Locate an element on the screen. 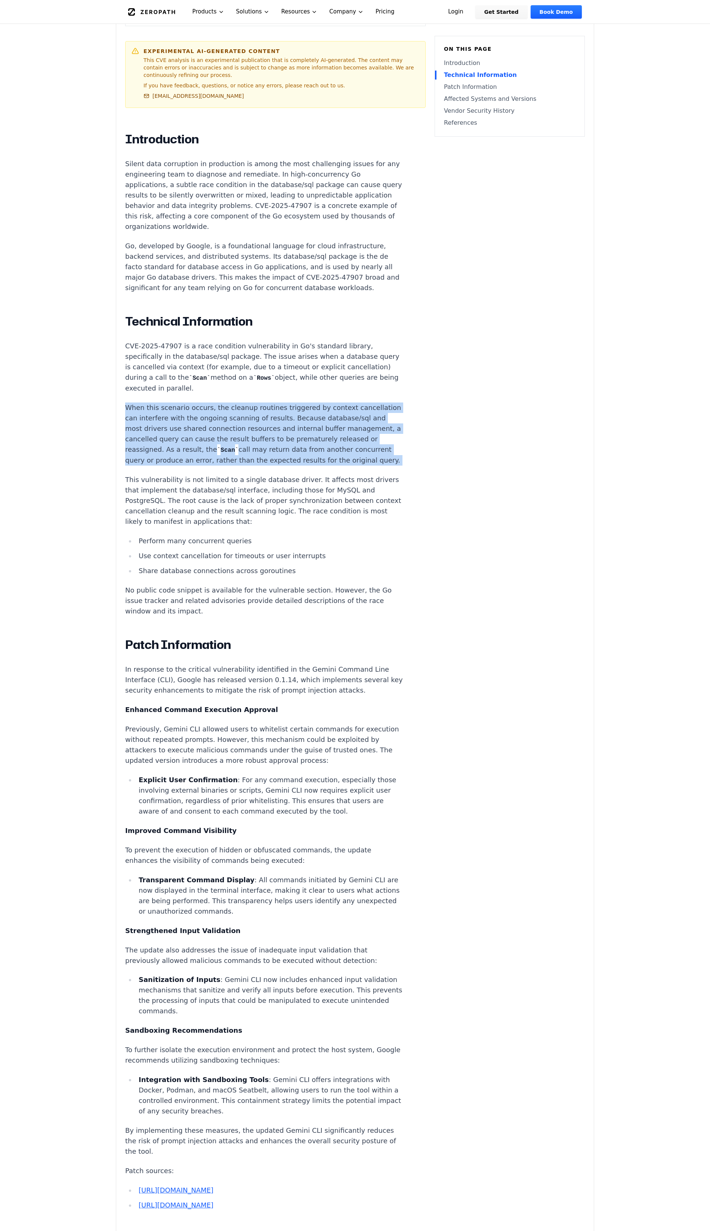 The width and height of the screenshot is (710, 1231). p: No public code snippet is available for the vulnerable section. However, the Go issue tracker and... is located at coordinates (264, 601).